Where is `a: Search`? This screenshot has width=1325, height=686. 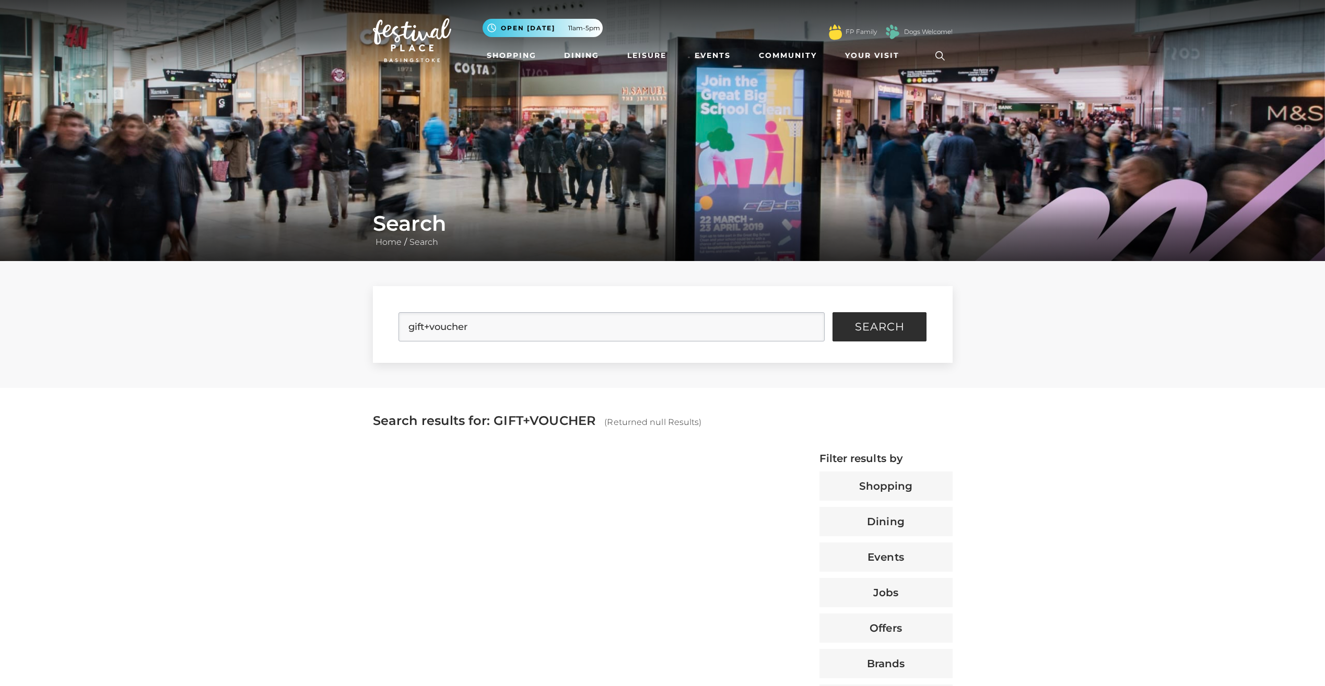 a: Search is located at coordinates (424, 242).